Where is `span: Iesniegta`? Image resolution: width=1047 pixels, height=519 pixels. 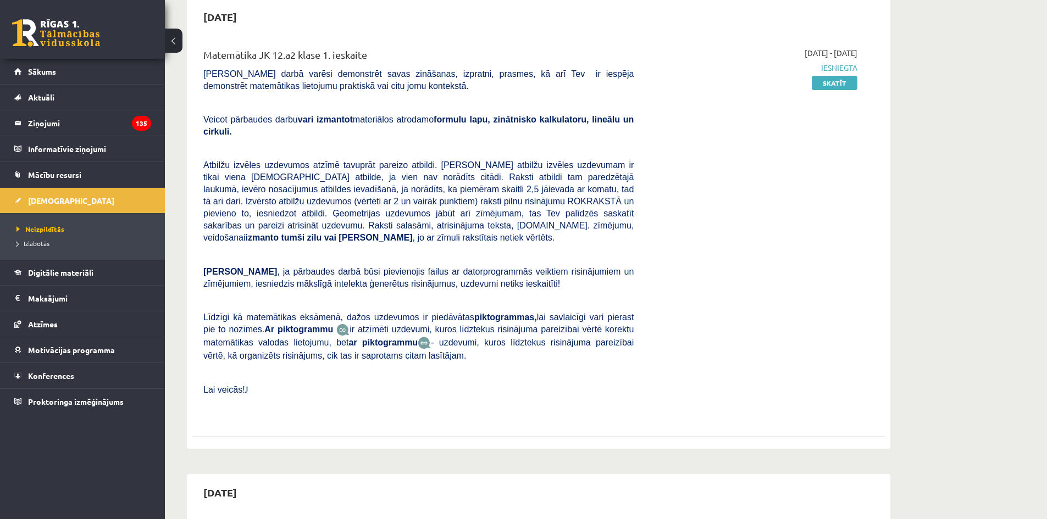
span: Iesniegta is located at coordinates (753, 68).